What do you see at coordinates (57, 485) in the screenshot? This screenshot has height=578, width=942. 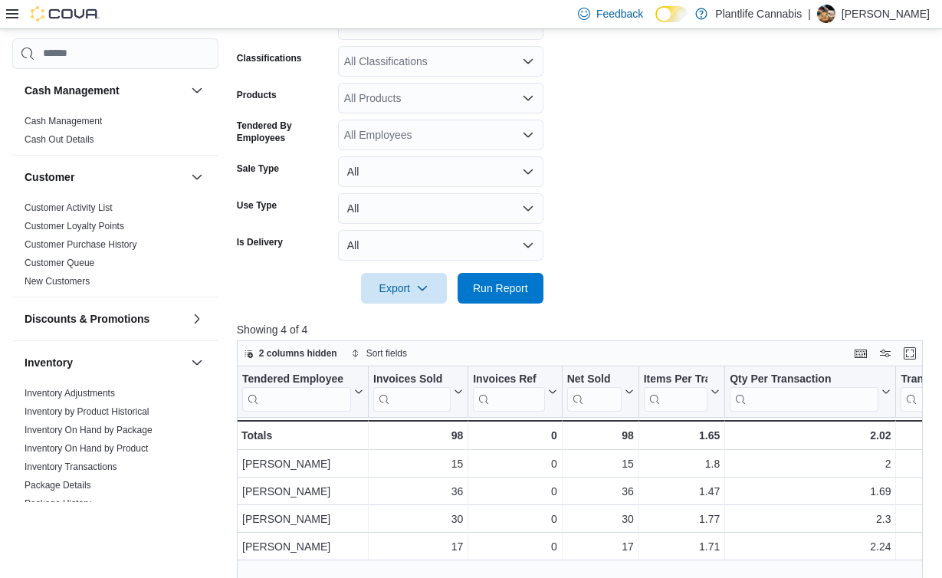 I see `span: Package Details` at bounding box center [57, 485].